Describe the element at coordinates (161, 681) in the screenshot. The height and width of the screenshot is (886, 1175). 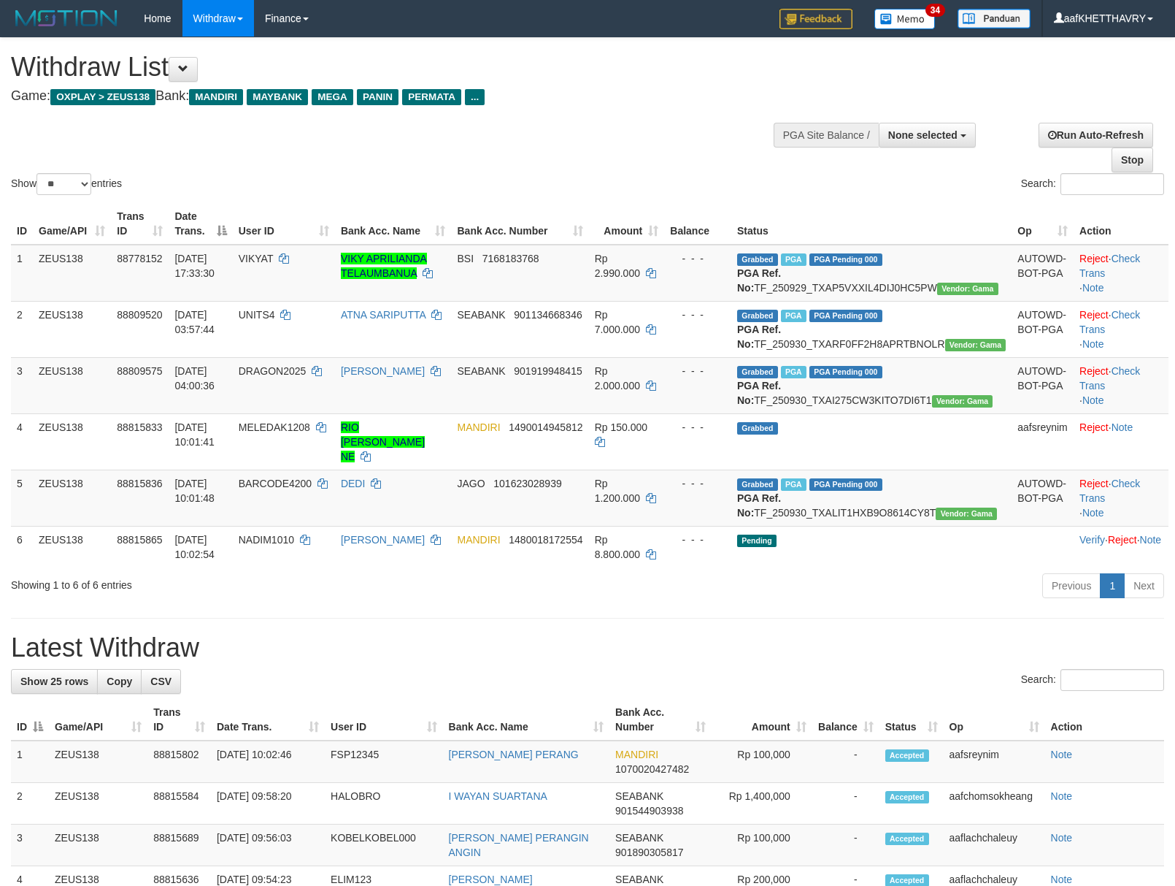
I see `a: CSV` at that location.